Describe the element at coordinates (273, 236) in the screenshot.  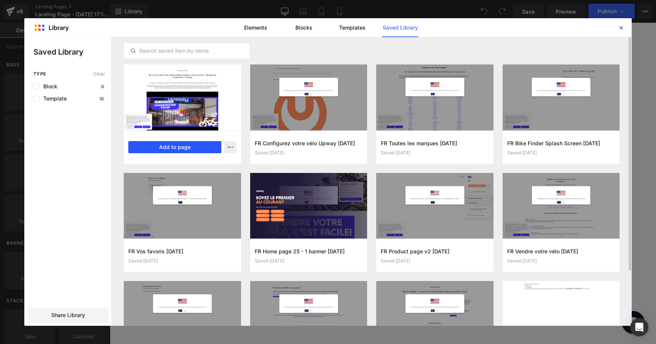
I see `p: or Drag & Drop elements from left sidebar` at that location.